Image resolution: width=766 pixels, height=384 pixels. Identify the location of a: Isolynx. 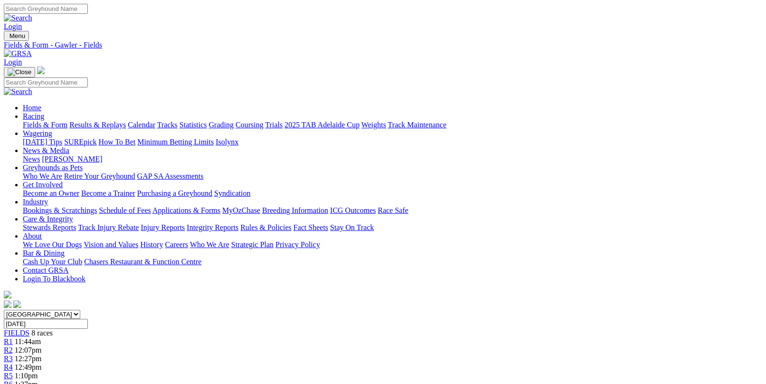
(227, 142).